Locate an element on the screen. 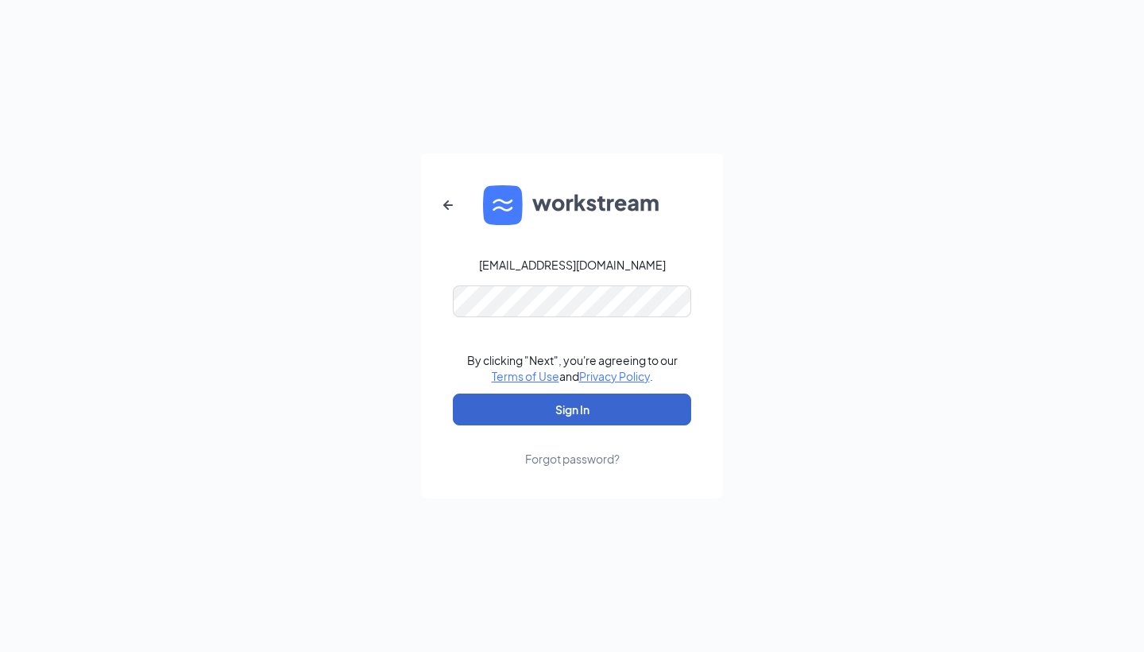 Image resolution: width=1144 pixels, height=652 pixels. div: Forgot password? is located at coordinates (572, 458).